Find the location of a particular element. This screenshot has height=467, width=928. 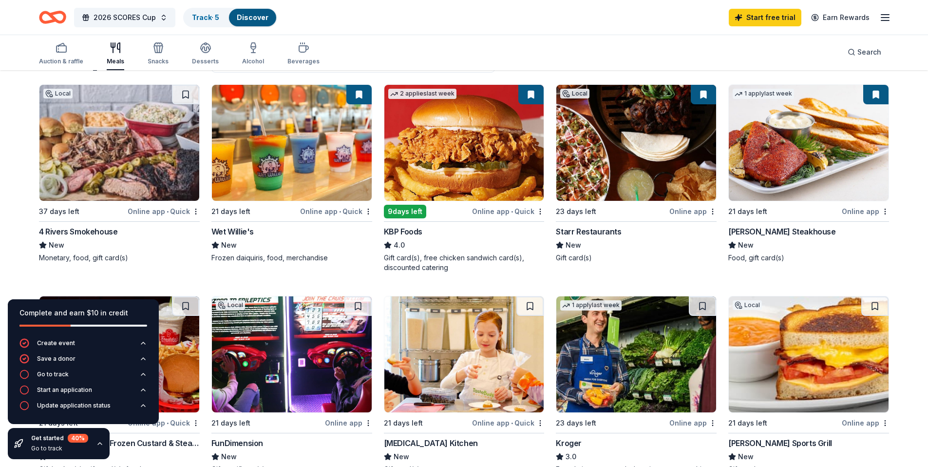

a: Image for KBP Foods2 applieslast week9days leftOnline app•QuickKBP Foods4.0Gift card(s), free chi... is located at coordinates (464, 178).